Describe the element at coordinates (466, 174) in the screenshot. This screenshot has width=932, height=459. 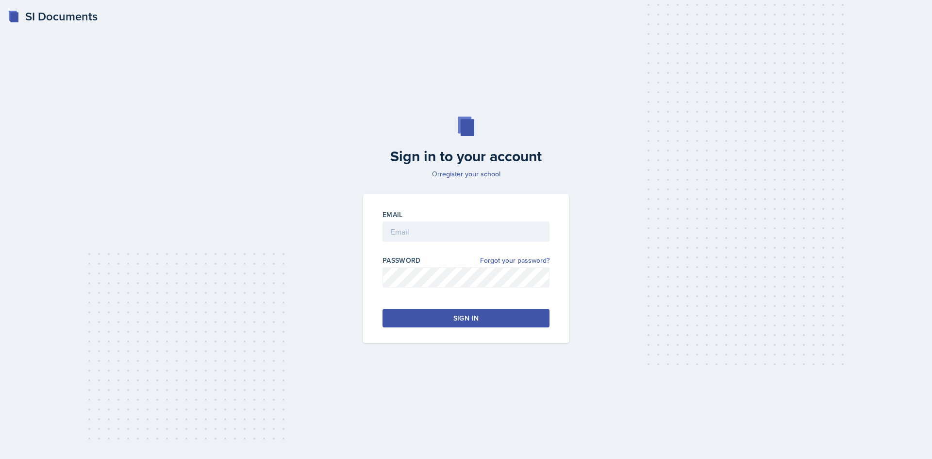
I see `p: Or` at that location.